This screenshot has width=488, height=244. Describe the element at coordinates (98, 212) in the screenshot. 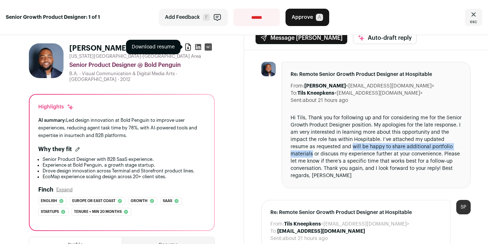

I see `span: Tenure + min 20 months` at that location.